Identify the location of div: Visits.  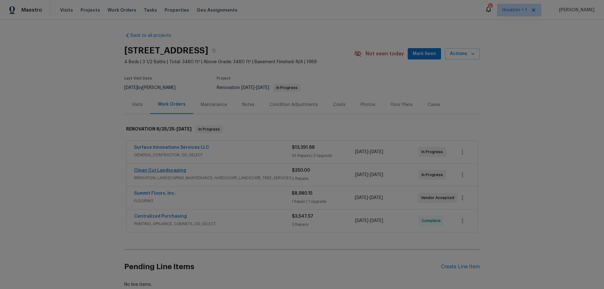
(137, 105).